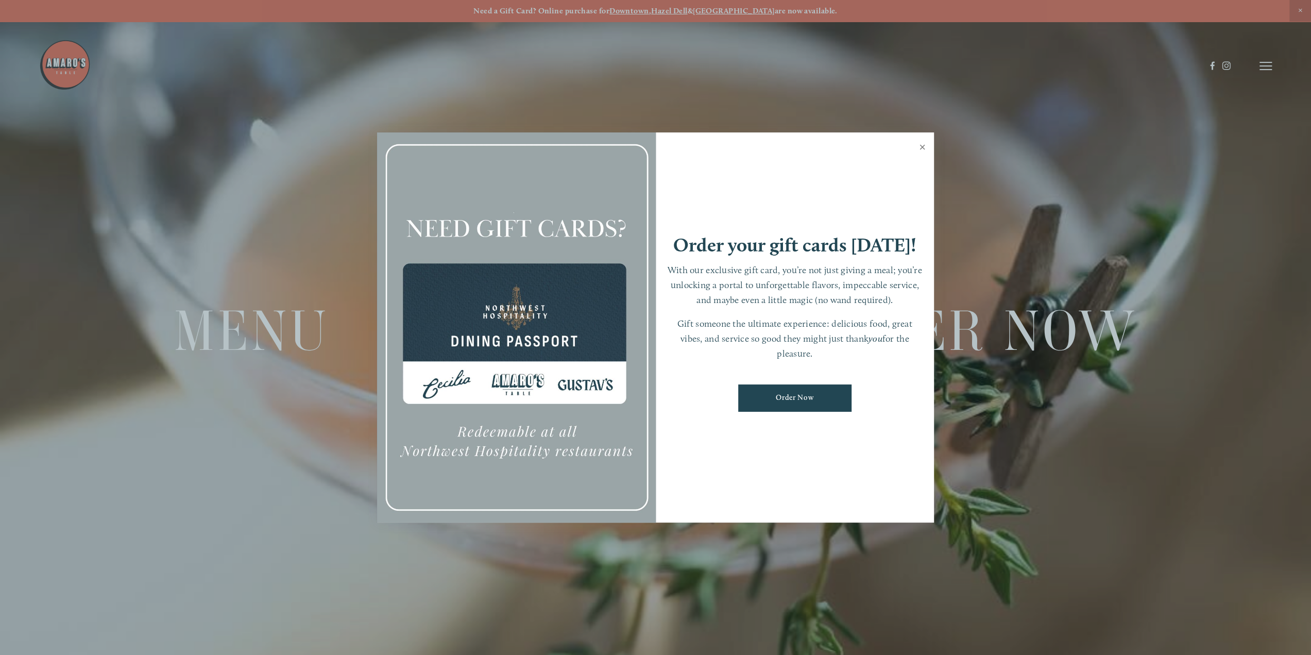 This screenshot has height=655, width=1311. Describe the element at coordinates (795, 338) in the screenshot. I see `p: Gift someone the ultimate experience: delicious food, great vibes, and service so good they might...` at that location.